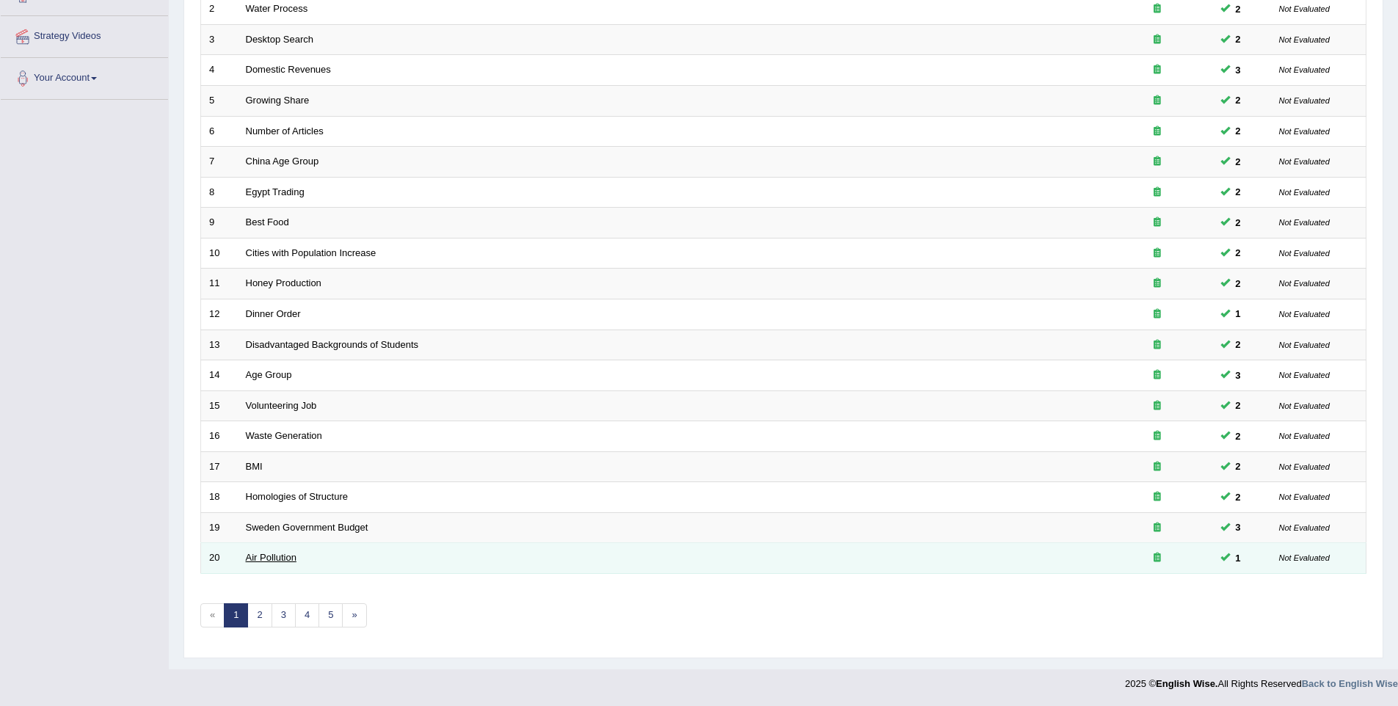 This screenshot has height=706, width=1398. Describe the element at coordinates (219, 437) in the screenshot. I see `td: 16` at that location.